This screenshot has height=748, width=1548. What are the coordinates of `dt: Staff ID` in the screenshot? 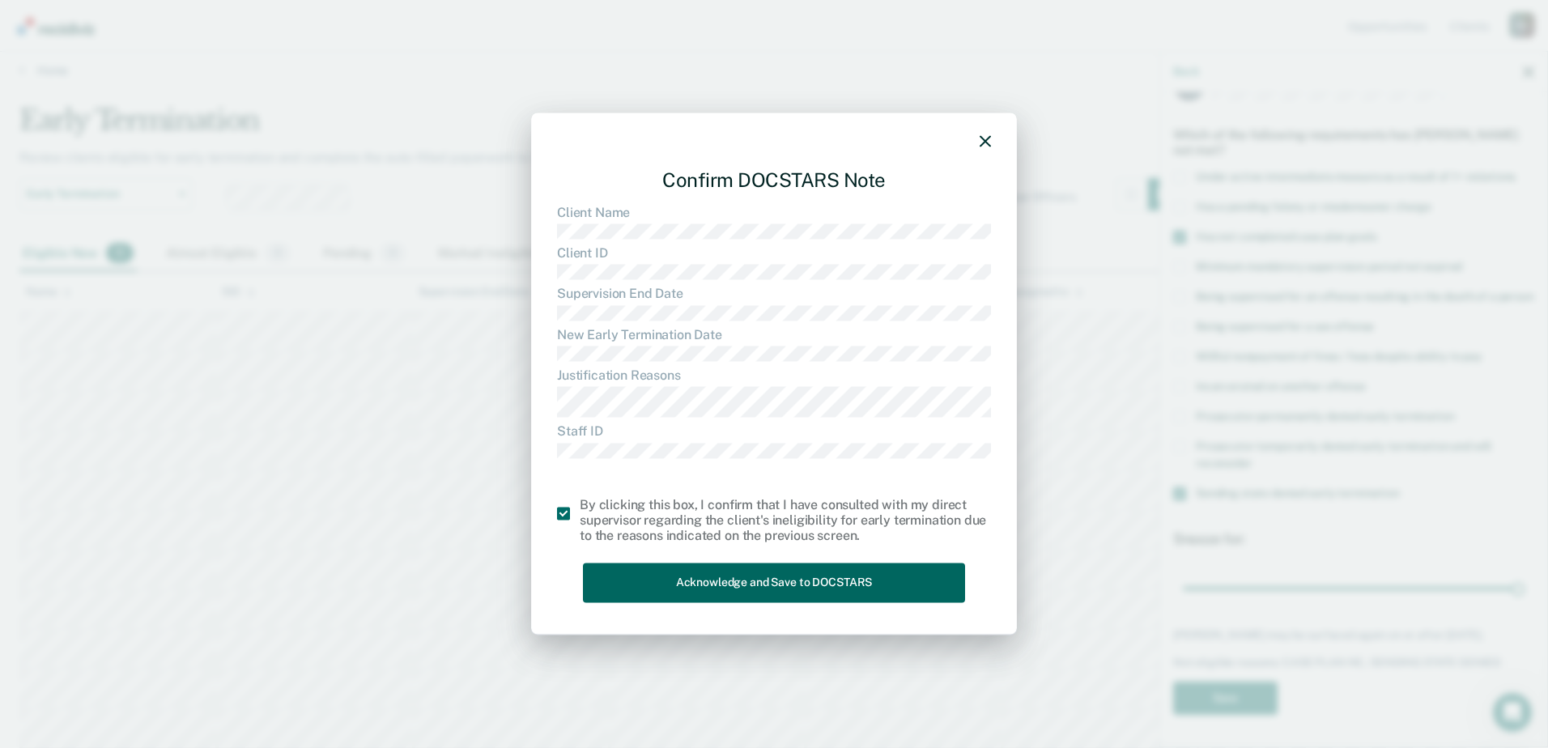 It's located at (774, 431).